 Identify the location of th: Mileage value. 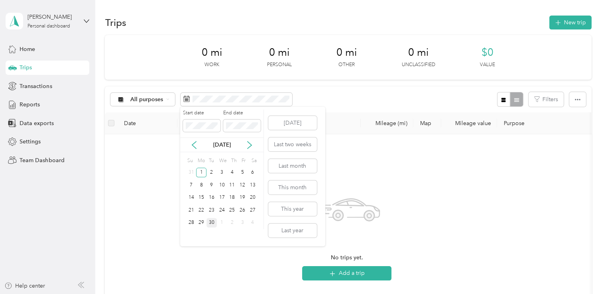
(469, 123).